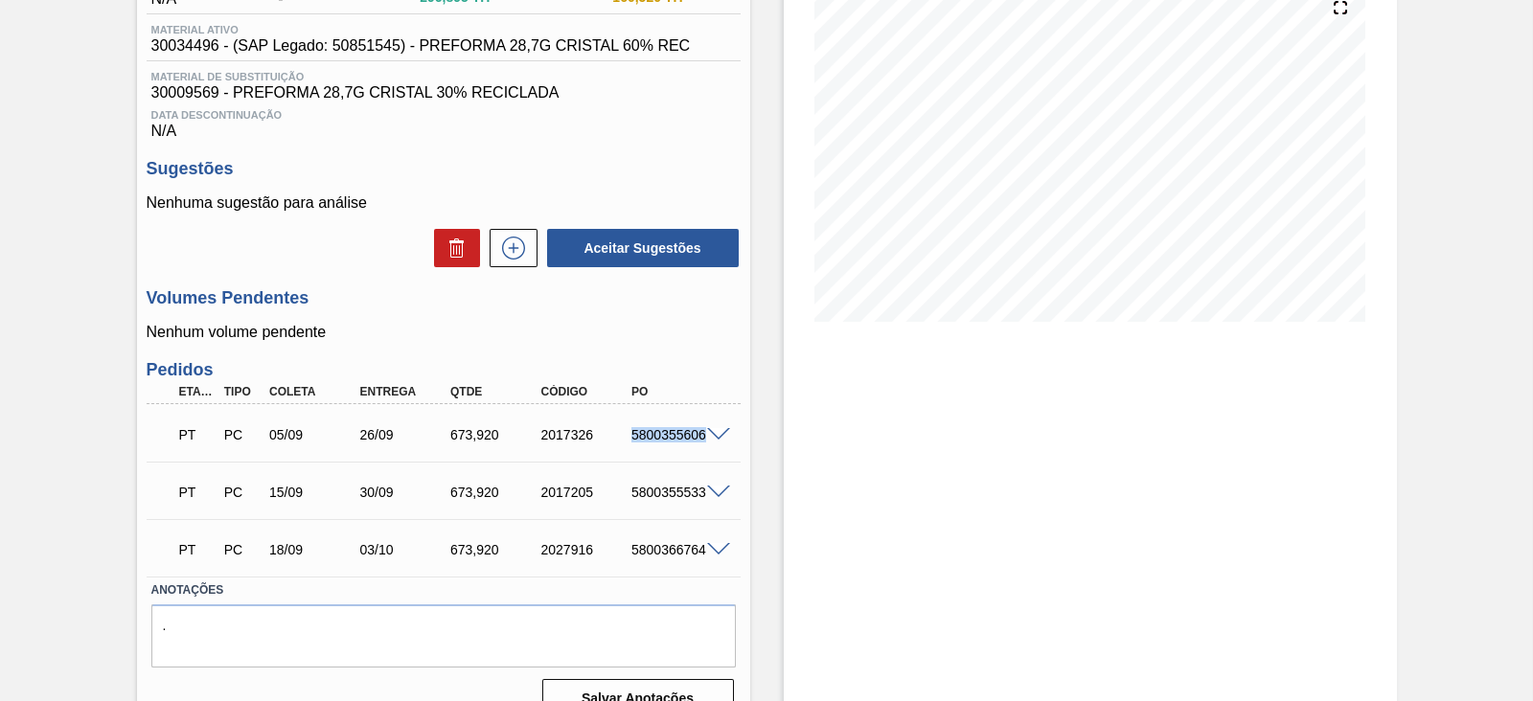 Image resolution: width=1533 pixels, height=701 pixels. Describe the element at coordinates (452, 248) in the screenshot. I see `div: Excluir Sugestões` at that location.